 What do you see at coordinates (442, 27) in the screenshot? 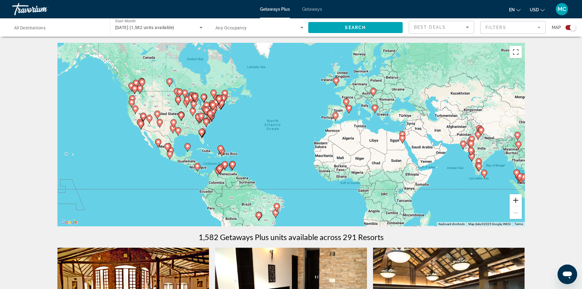
I see `mat-select: Sort by` at bounding box center [442, 27].